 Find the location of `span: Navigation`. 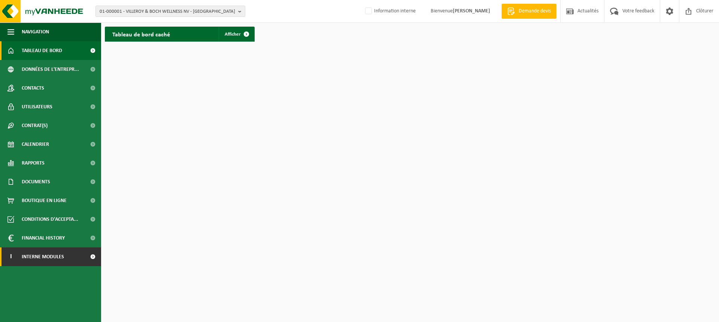

span: Navigation is located at coordinates (35, 32).